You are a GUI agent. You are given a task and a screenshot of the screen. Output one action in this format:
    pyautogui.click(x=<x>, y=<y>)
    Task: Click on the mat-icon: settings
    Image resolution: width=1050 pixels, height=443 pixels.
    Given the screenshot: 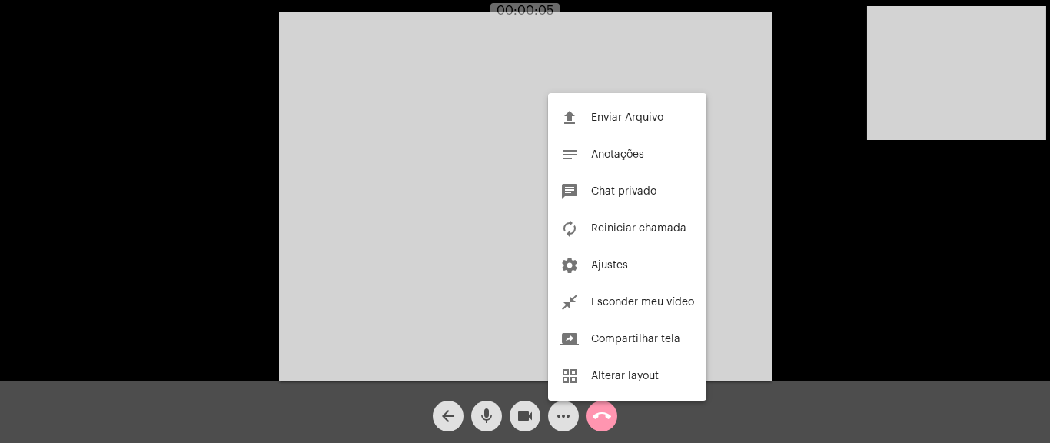 What is the action you would take?
    pyautogui.click(x=569, y=265)
    